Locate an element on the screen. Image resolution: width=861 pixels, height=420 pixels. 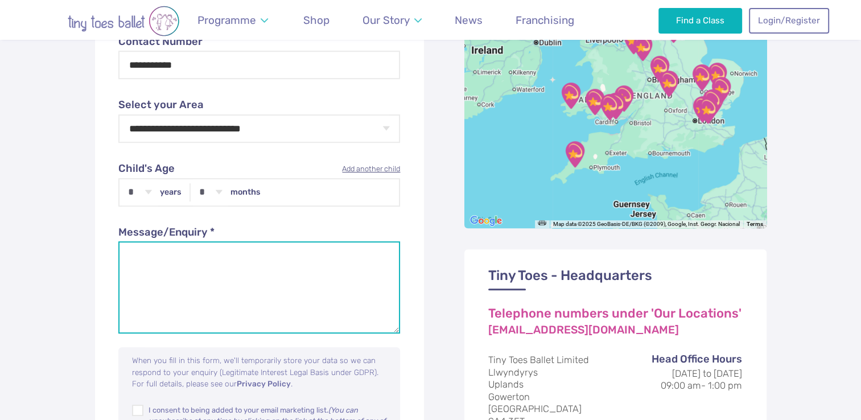
a: Find a Class is located at coordinates (700, 20).